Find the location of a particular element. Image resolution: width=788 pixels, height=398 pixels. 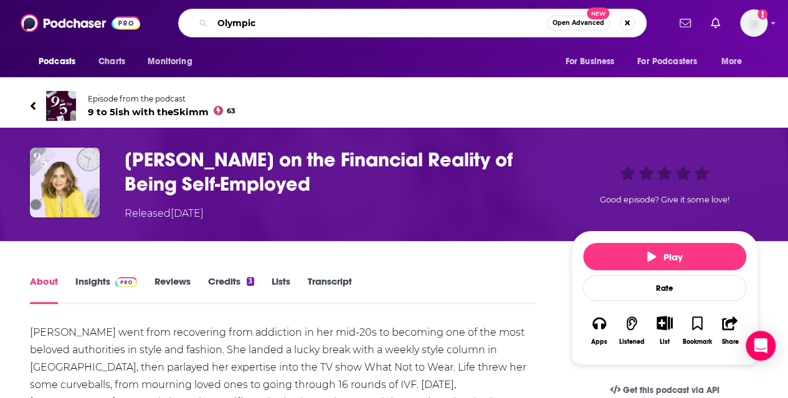

button: Listened is located at coordinates (632, 330).